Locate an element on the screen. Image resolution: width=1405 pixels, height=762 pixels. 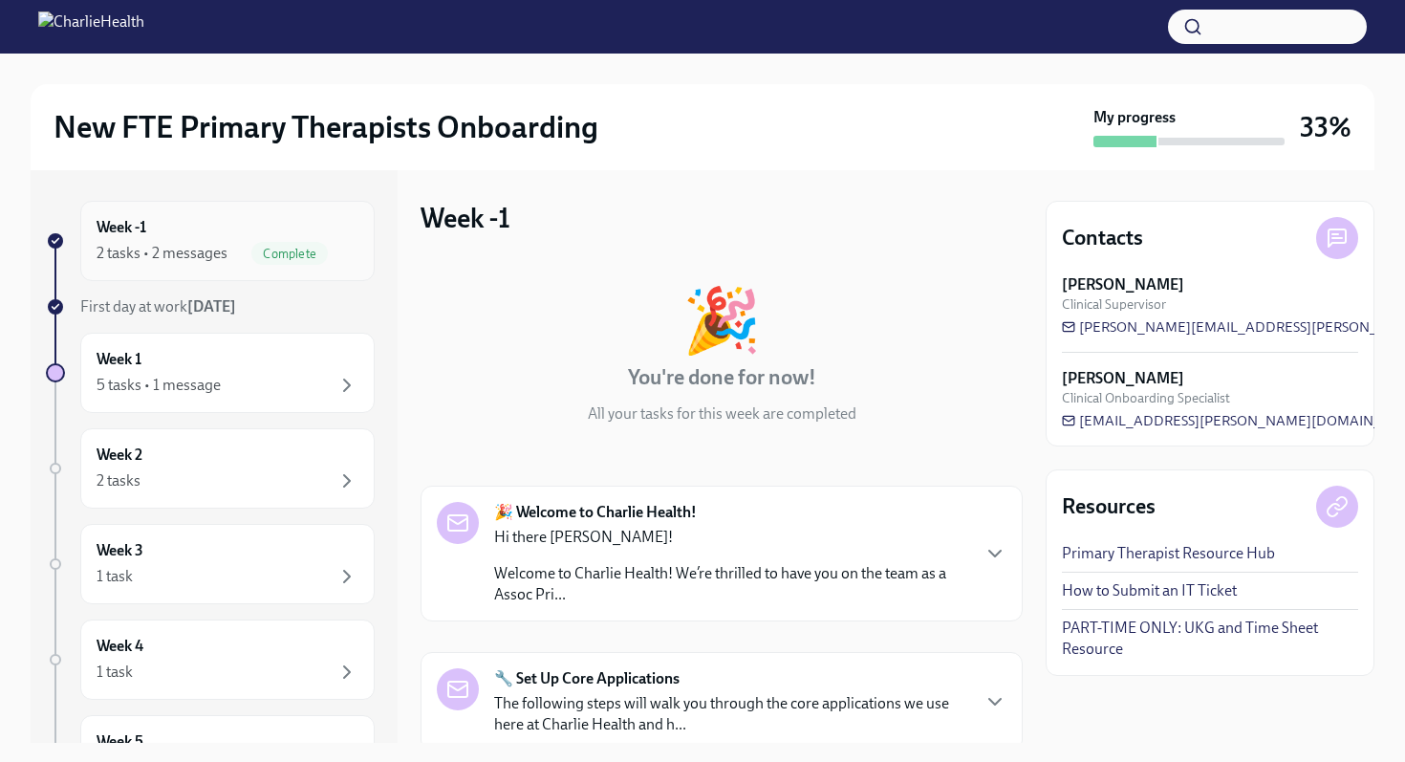
h6: Week 5 is located at coordinates (119, 742).